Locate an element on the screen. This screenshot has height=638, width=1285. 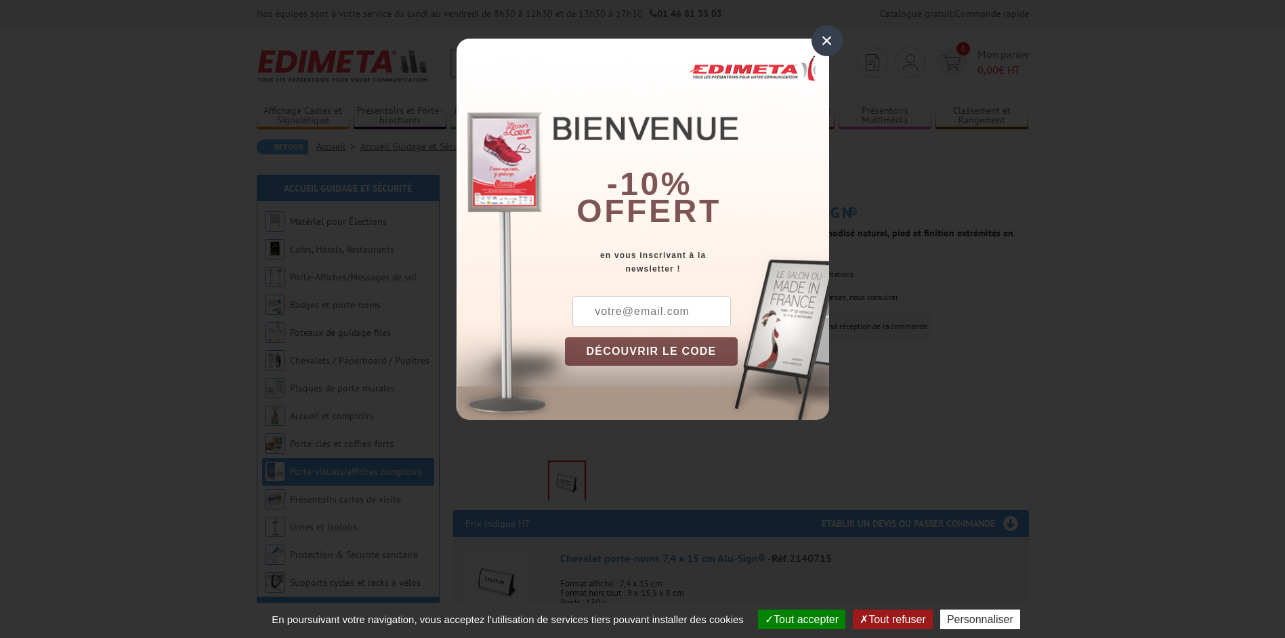
input: votre@email.com is located at coordinates (651, 311).